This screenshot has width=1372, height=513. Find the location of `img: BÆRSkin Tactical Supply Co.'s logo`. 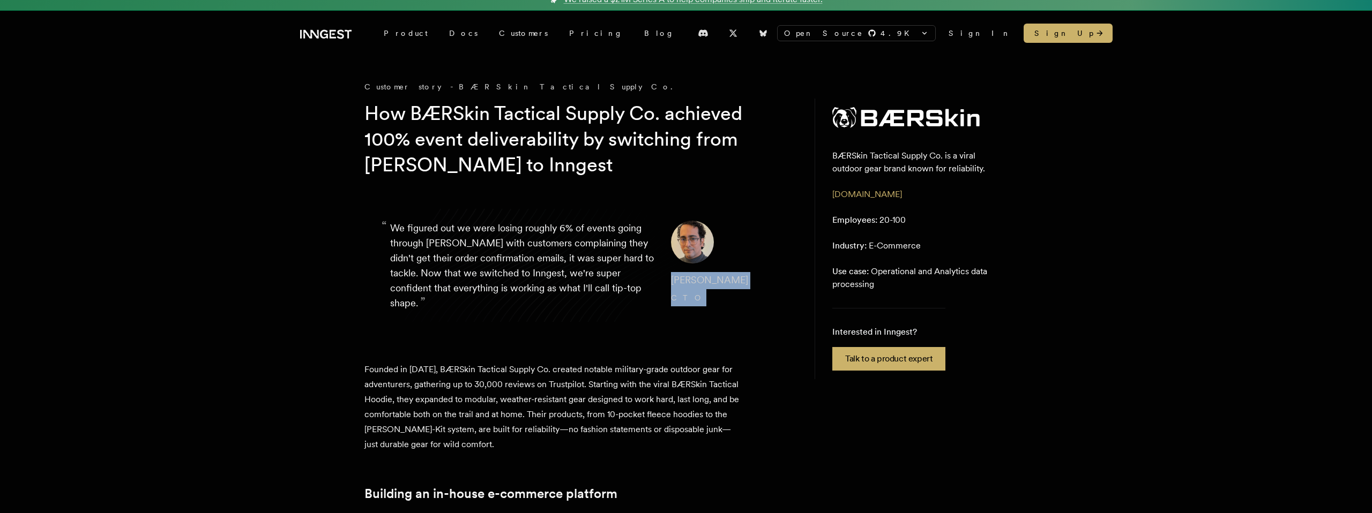

img: BÆRSkin Tactical Supply Co.'s logo is located at coordinates (906, 117).